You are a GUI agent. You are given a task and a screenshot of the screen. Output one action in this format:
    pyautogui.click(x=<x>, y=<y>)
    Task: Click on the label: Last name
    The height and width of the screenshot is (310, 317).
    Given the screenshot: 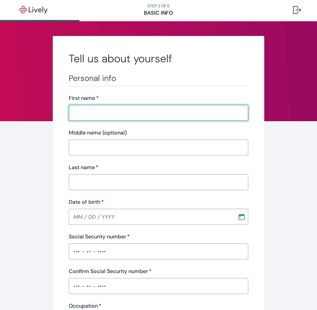 What is the action you would take?
    pyautogui.click(x=83, y=168)
    